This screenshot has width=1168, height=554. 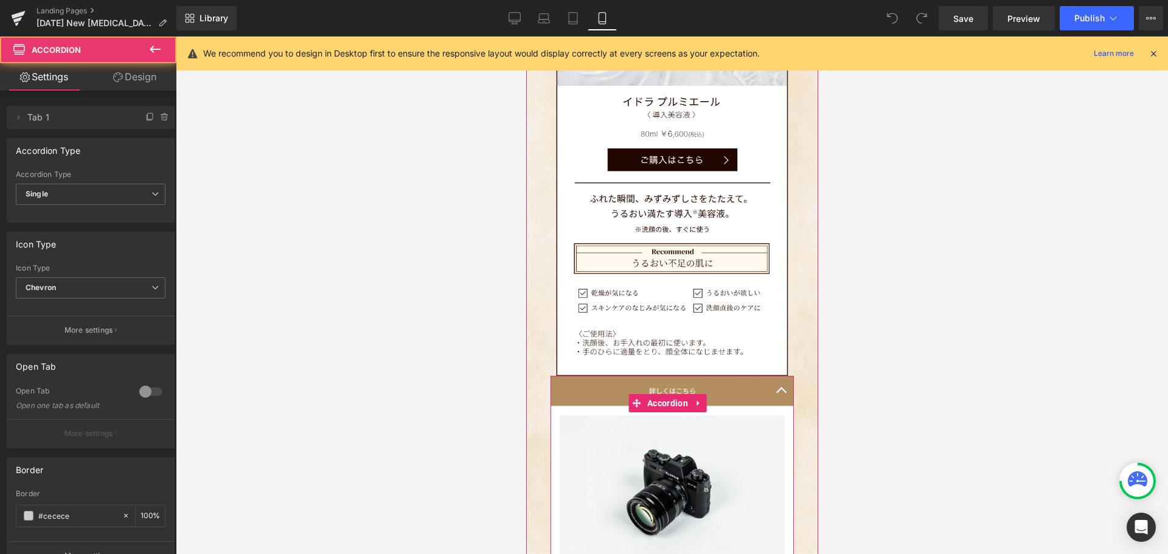 I want to click on p: We recommend you to design in Desktop first to ensure the responsive layout would display correct..., so click(x=481, y=54).